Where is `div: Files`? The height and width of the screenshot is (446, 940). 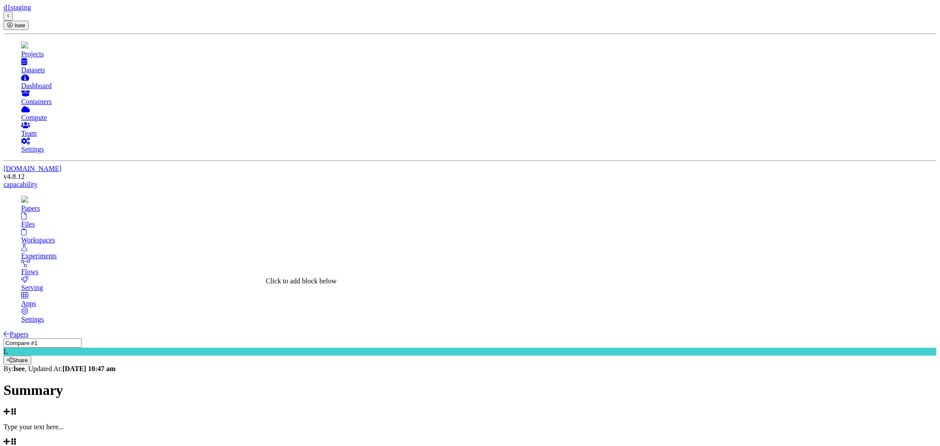 div: Files is located at coordinates (478, 224).